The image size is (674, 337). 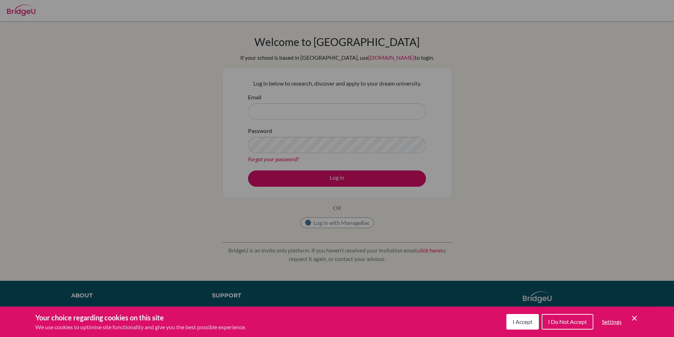 What do you see at coordinates (522, 322) in the screenshot?
I see `span: I Accept` at bounding box center [522, 322].